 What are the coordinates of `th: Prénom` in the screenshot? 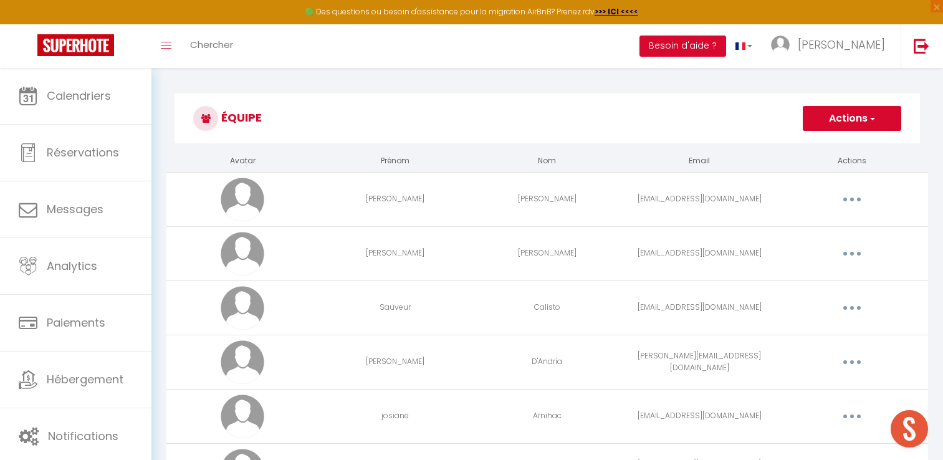 It's located at (395, 161).